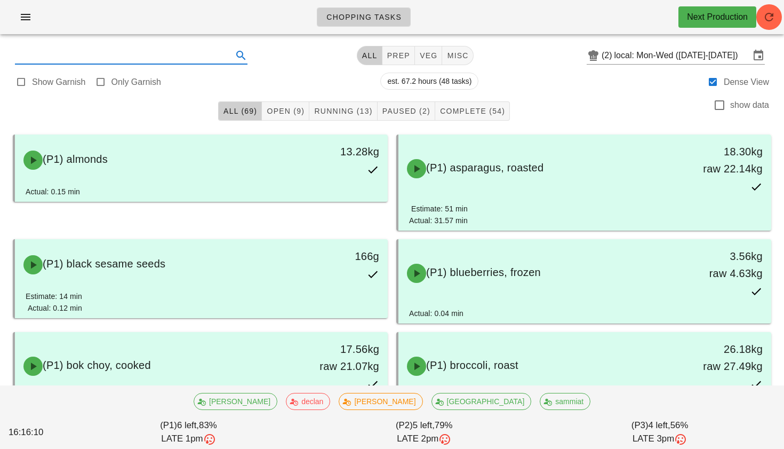 The height and width of the screenshot is (449, 784). What do you see at coordinates (429, 55) in the screenshot?
I see `button: veg` at bounding box center [429, 55].